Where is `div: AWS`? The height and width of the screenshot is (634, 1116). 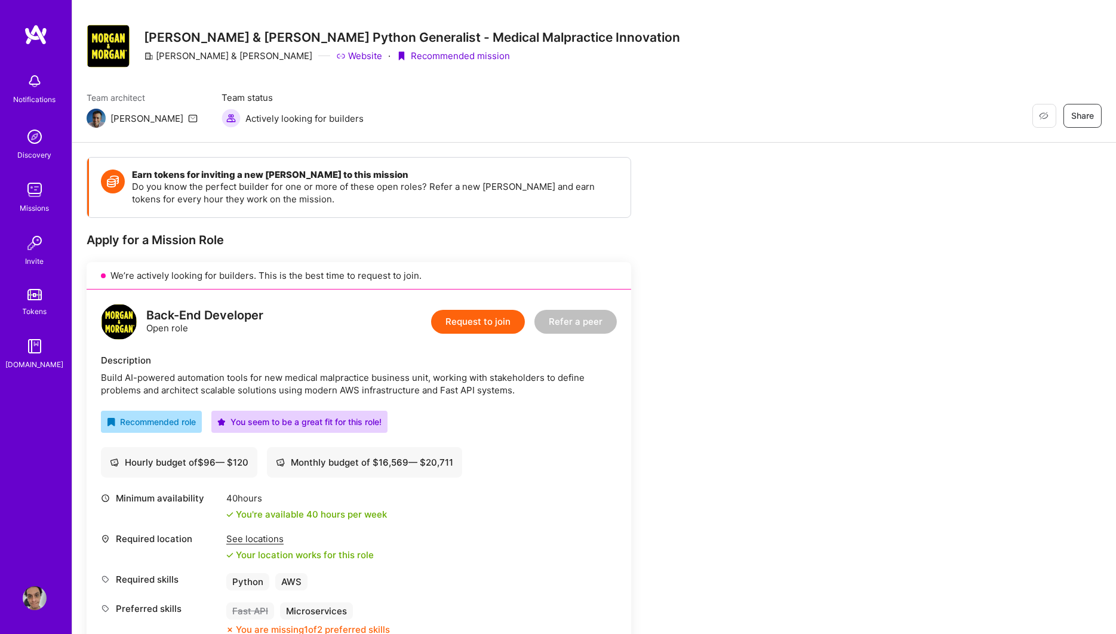 div: AWS is located at coordinates (291, 582).